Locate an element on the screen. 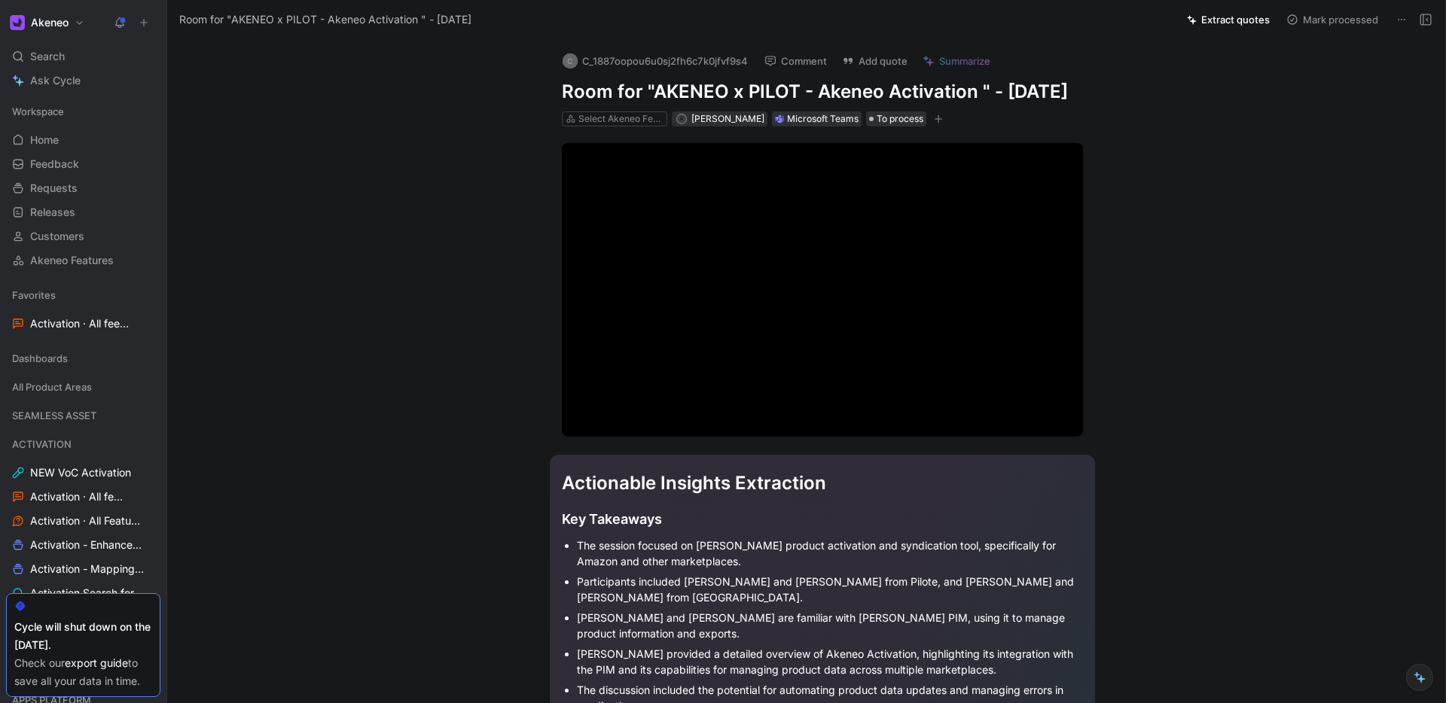  span: Workspace is located at coordinates (38, 111).